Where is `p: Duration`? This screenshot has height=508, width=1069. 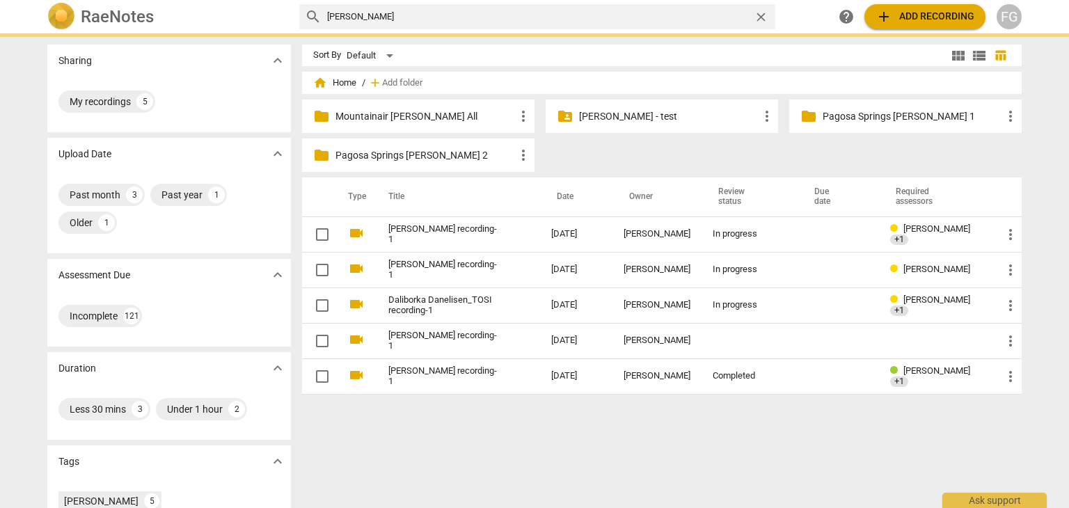 p: Duration is located at coordinates (77, 368).